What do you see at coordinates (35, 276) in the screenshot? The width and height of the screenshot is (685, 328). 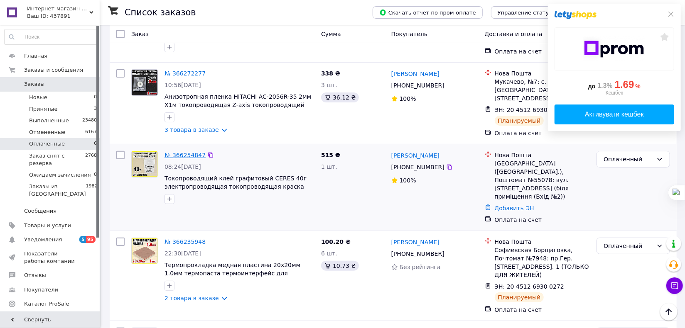 I see `span: Отзывы` at bounding box center [35, 276].